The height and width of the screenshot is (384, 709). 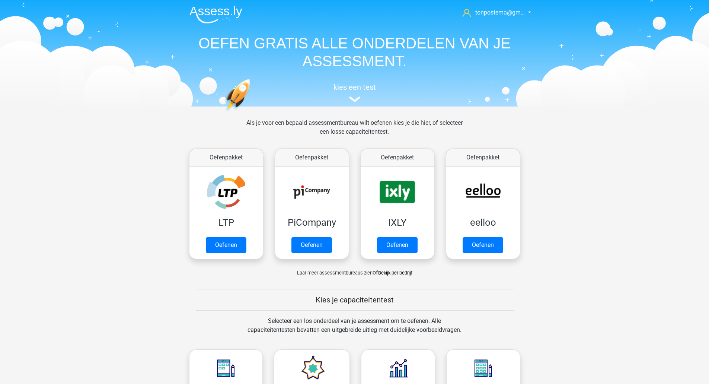 I want to click on a: tonpostema@gm…, so click(x=492, y=13).